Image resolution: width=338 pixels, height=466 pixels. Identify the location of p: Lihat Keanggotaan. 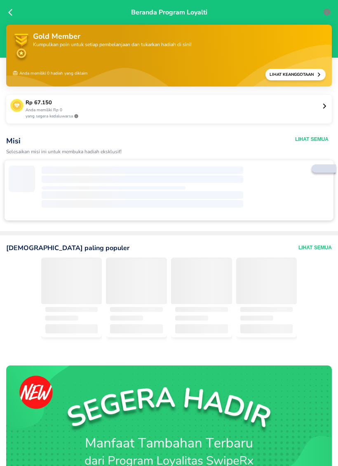
(293, 75).